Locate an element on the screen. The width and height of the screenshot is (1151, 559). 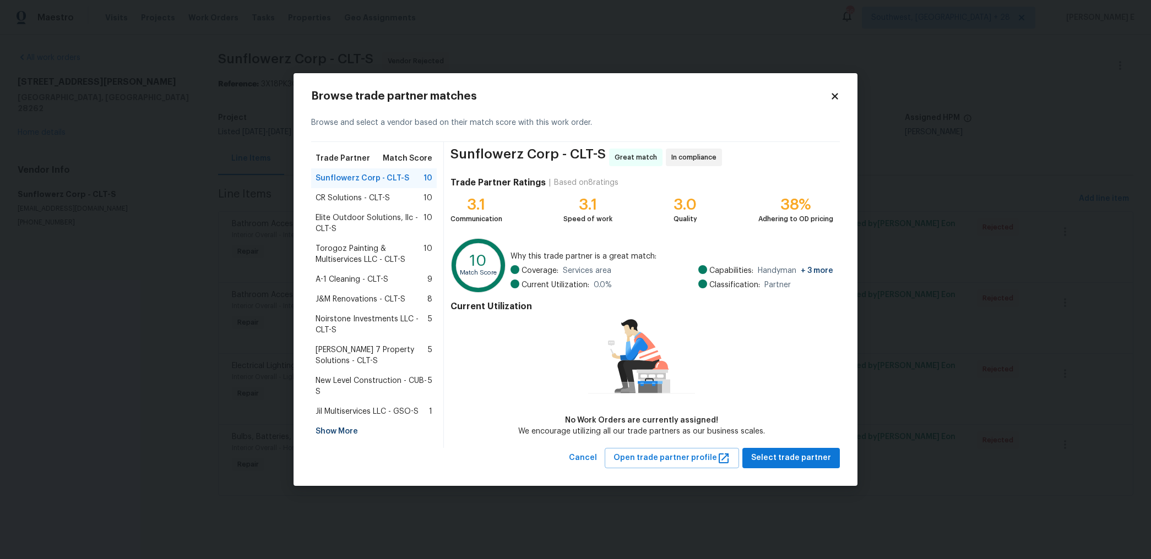
div: Browse and select a vendor based on their match score with this work order. is located at coordinates (575, 123).